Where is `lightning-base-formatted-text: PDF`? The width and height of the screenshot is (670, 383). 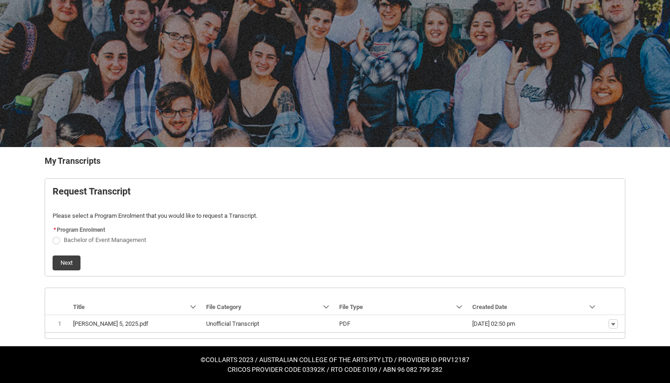 lightning-base-formatted-text: PDF is located at coordinates (345, 323).